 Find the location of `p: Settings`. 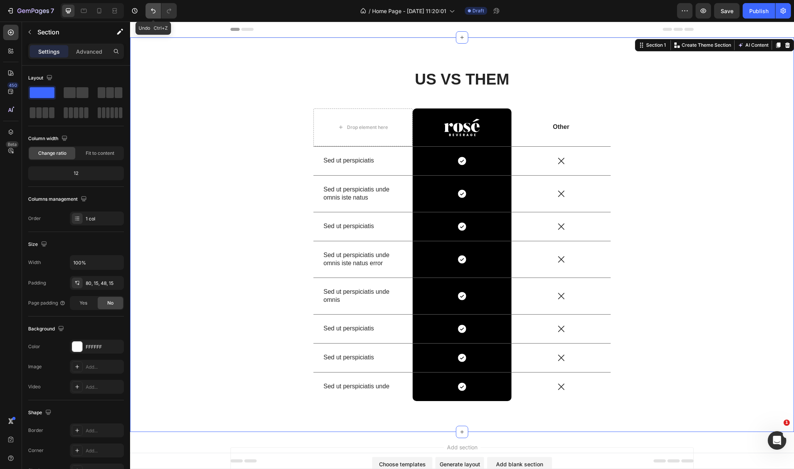

p: Settings is located at coordinates (49, 51).